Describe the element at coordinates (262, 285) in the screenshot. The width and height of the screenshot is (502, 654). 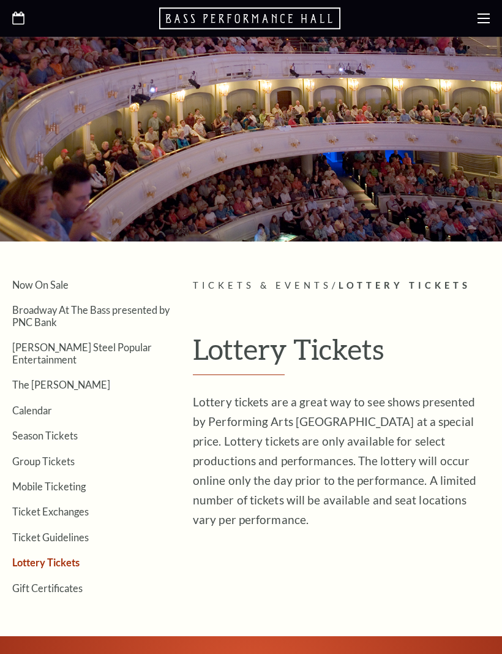
I see `span: Tickets & Events` at that location.